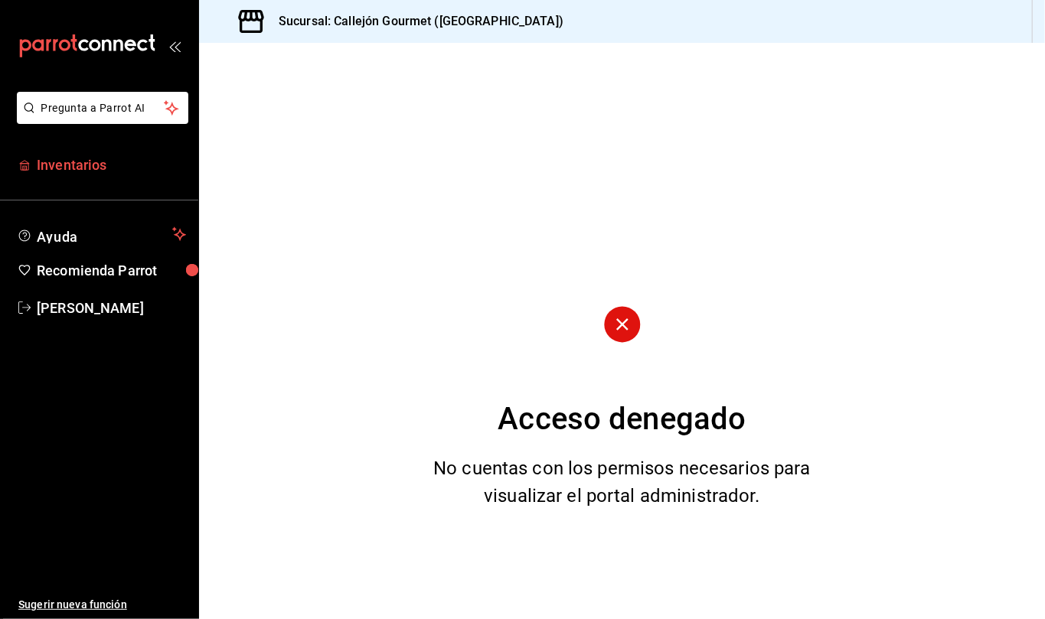 This screenshot has height=619, width=1045. I want to click on span: Inventarios, so click(111, 165).